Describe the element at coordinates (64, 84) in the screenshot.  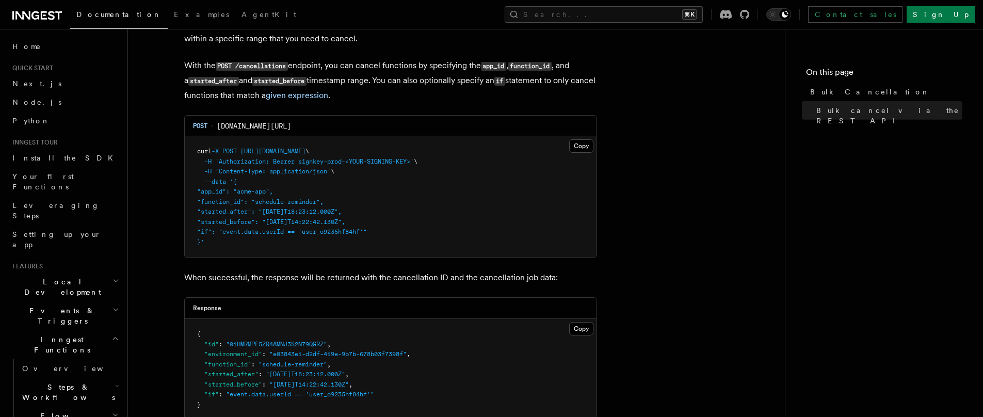
I see `a: Next.js` at that location.